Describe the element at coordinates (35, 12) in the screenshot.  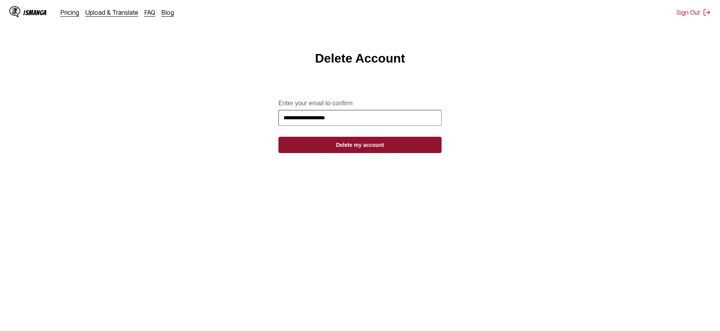
I see `div: IsManga` at that location.